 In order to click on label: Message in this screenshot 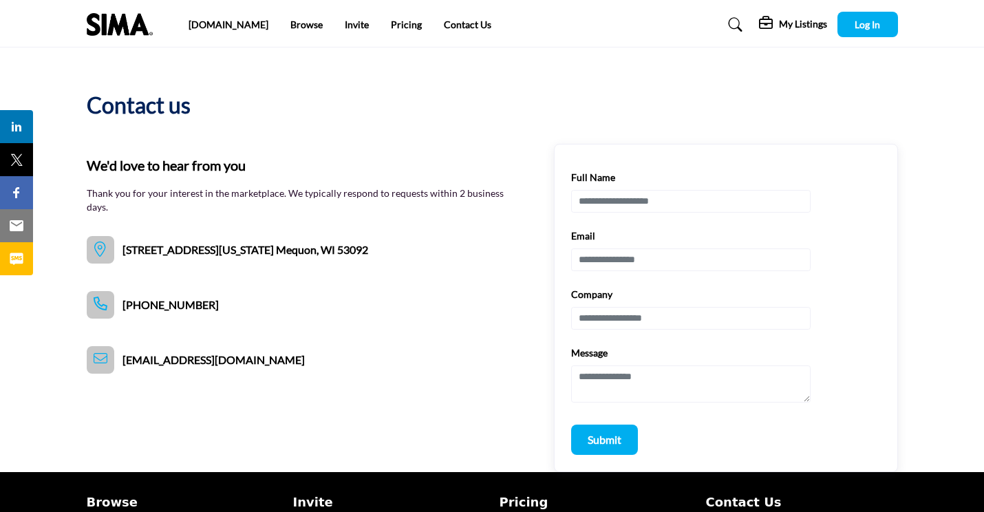, I will do `click(589, 353)`.